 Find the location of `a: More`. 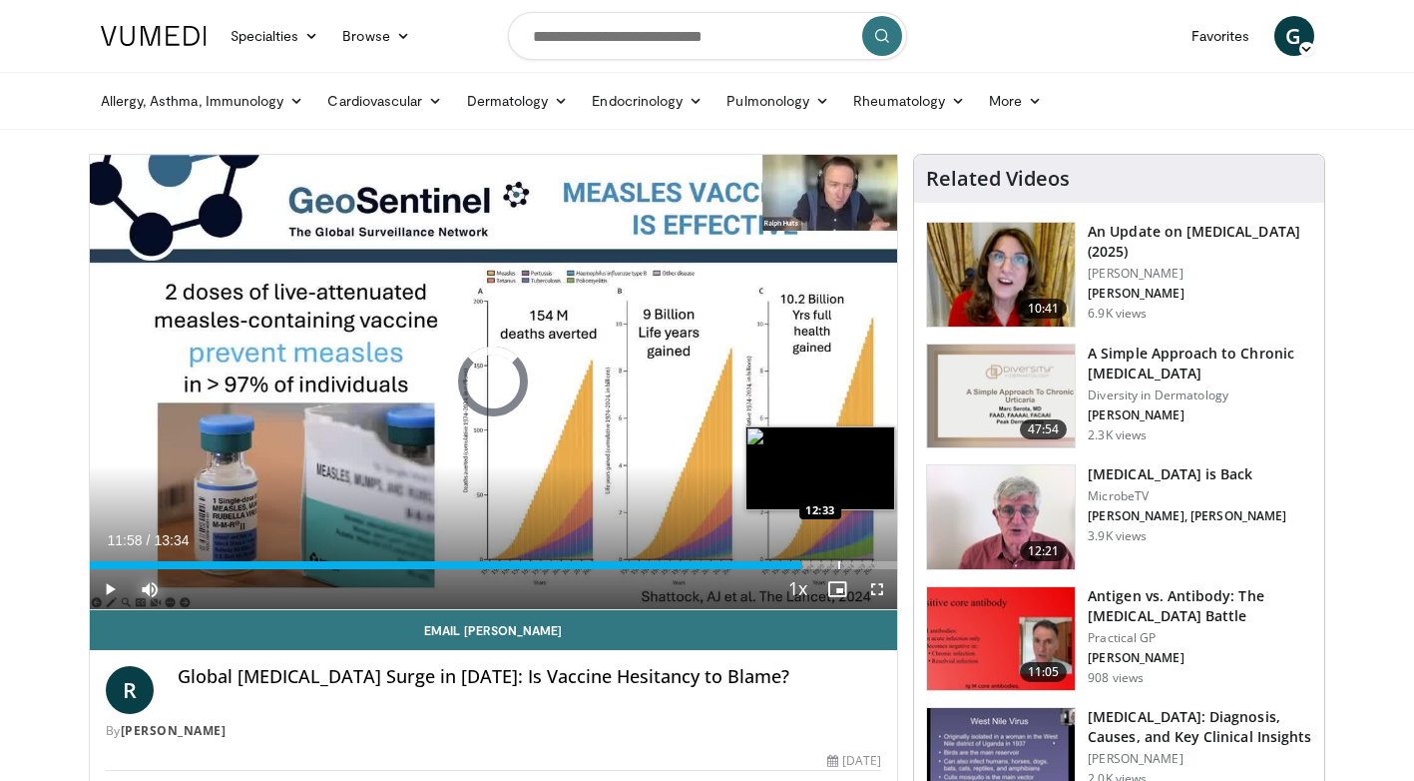

a: More is located at coordinates (1015, 101).